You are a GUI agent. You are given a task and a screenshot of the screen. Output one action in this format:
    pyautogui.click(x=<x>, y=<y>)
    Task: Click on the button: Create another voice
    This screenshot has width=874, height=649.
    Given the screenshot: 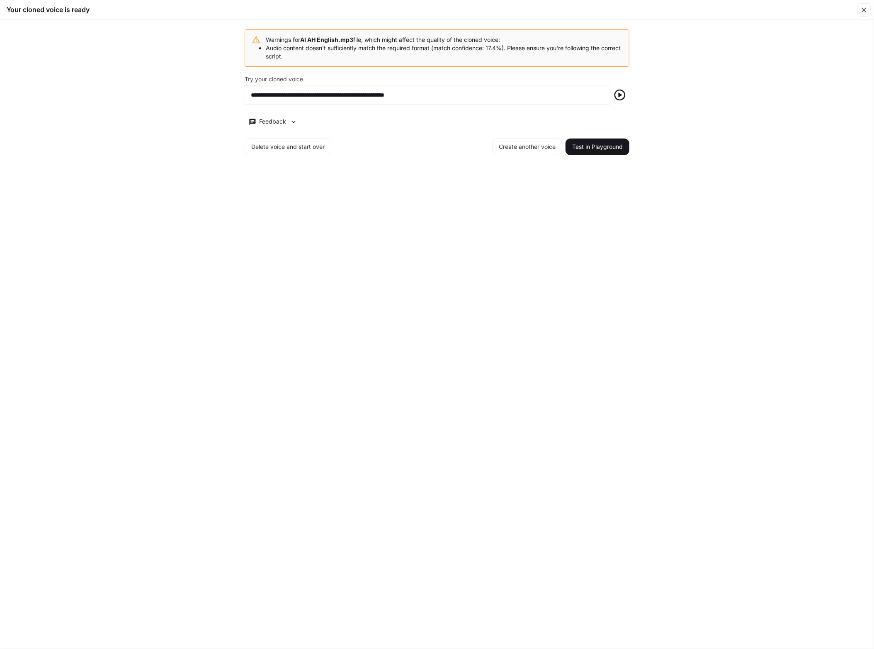 What is the action you would take?
    pyautogui.click(x=527, y=147)
    